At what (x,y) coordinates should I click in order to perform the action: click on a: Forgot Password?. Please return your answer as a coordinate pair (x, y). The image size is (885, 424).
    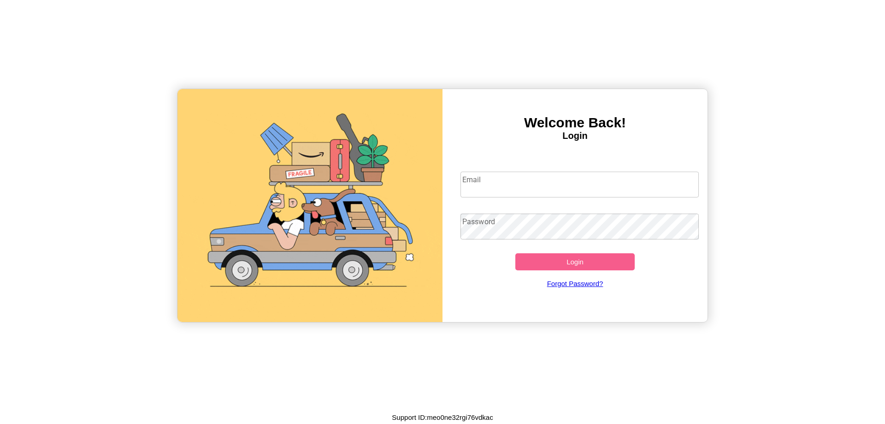
    Looking at the image, I should click on (576, 283).